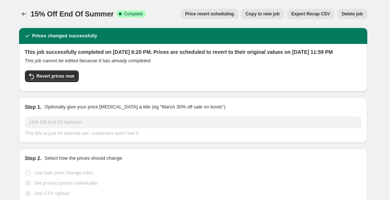  I want to click on p: Select how the prices should change, so click(83, 158).